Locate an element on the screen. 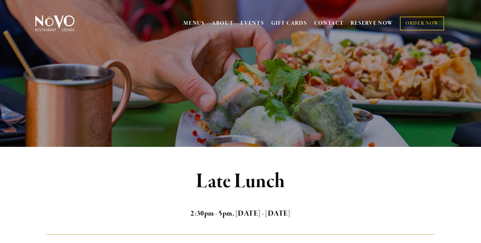 This screenshot has height=243, width=481. a: ORDER NOW is located at coordinates (422, 23).